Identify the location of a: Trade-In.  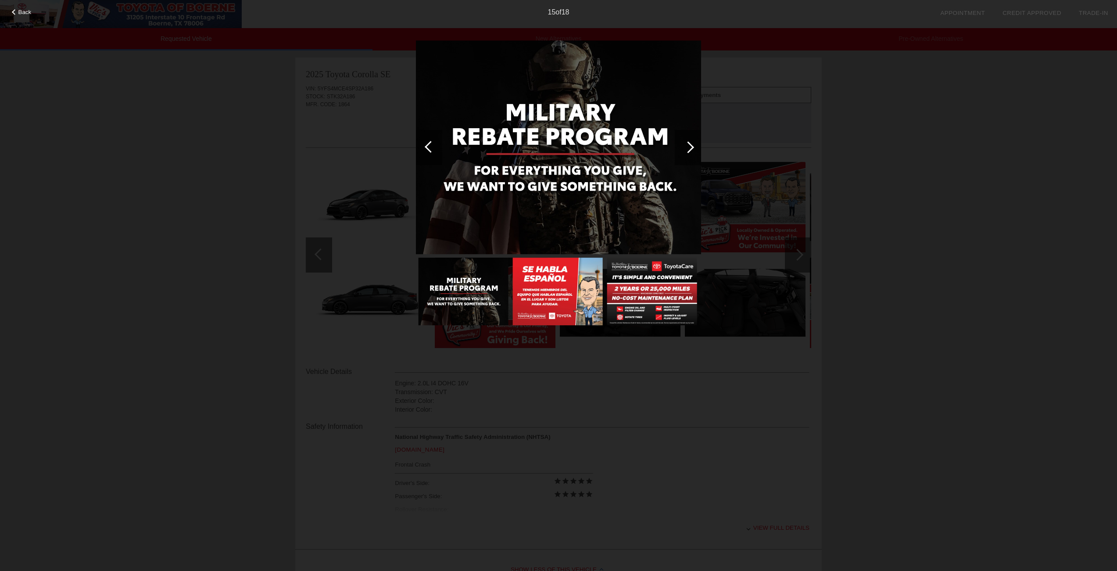
(1094, 13).